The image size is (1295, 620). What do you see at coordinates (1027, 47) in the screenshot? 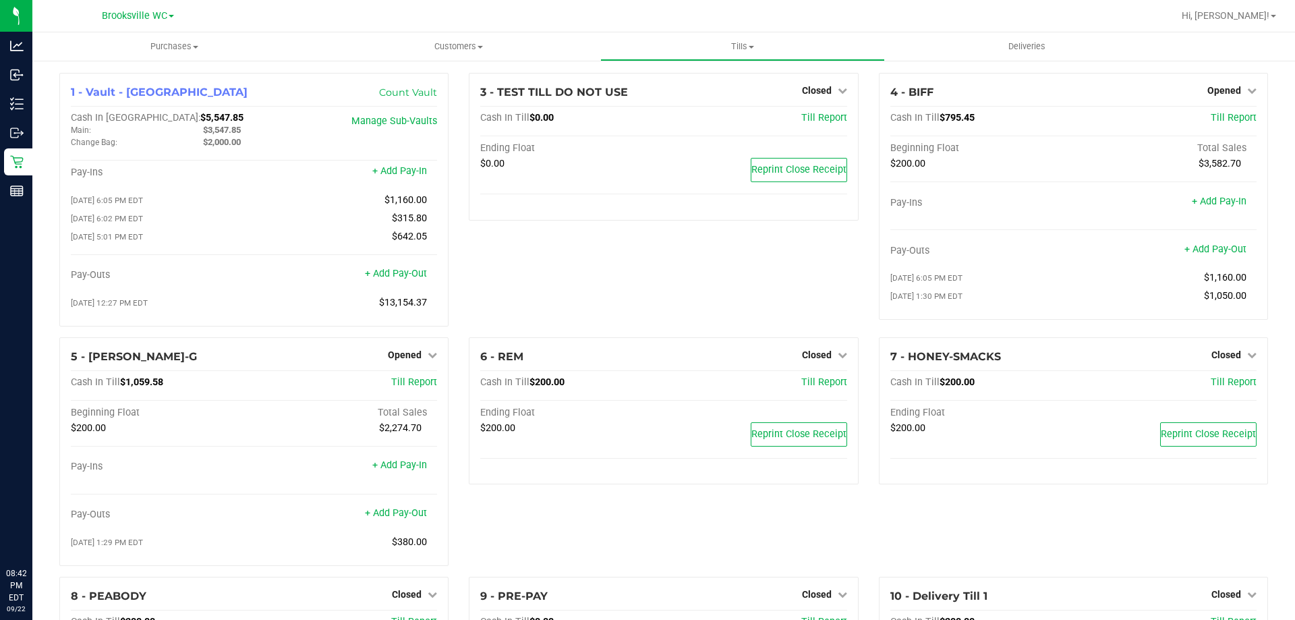
I see `span: Deliveries` at bounding box center [1027, 47].